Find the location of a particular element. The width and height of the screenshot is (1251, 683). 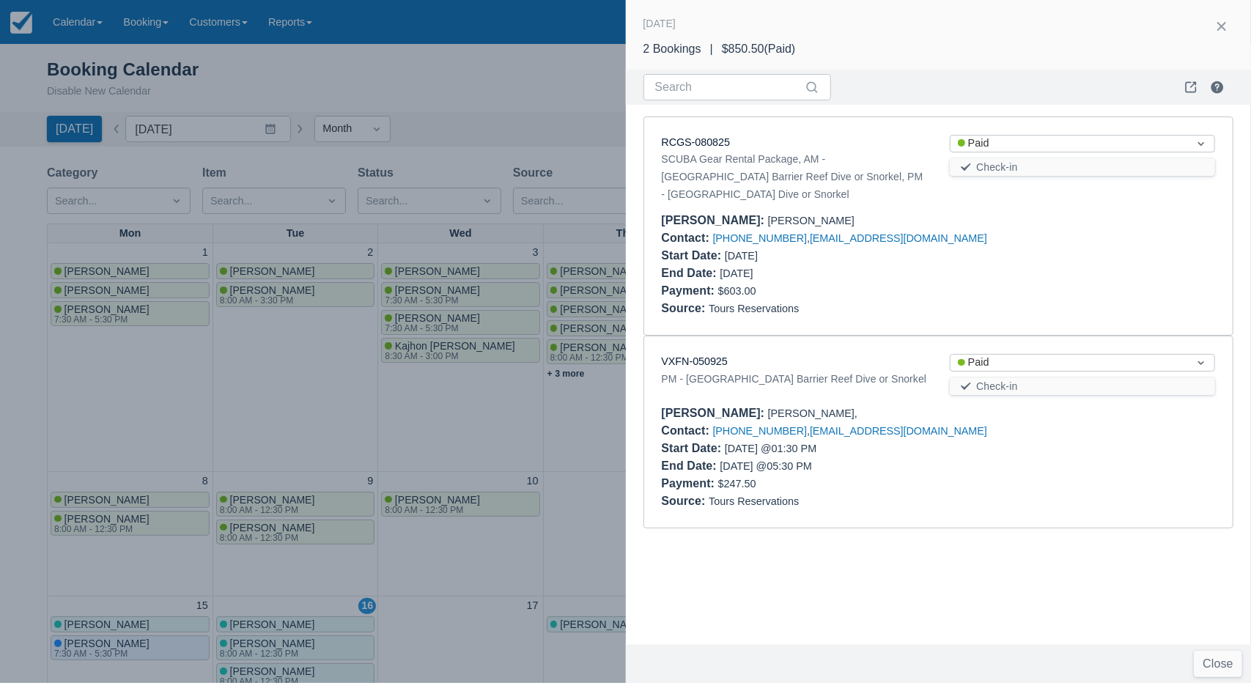

button: Close is located at coordinates (1218, 664).